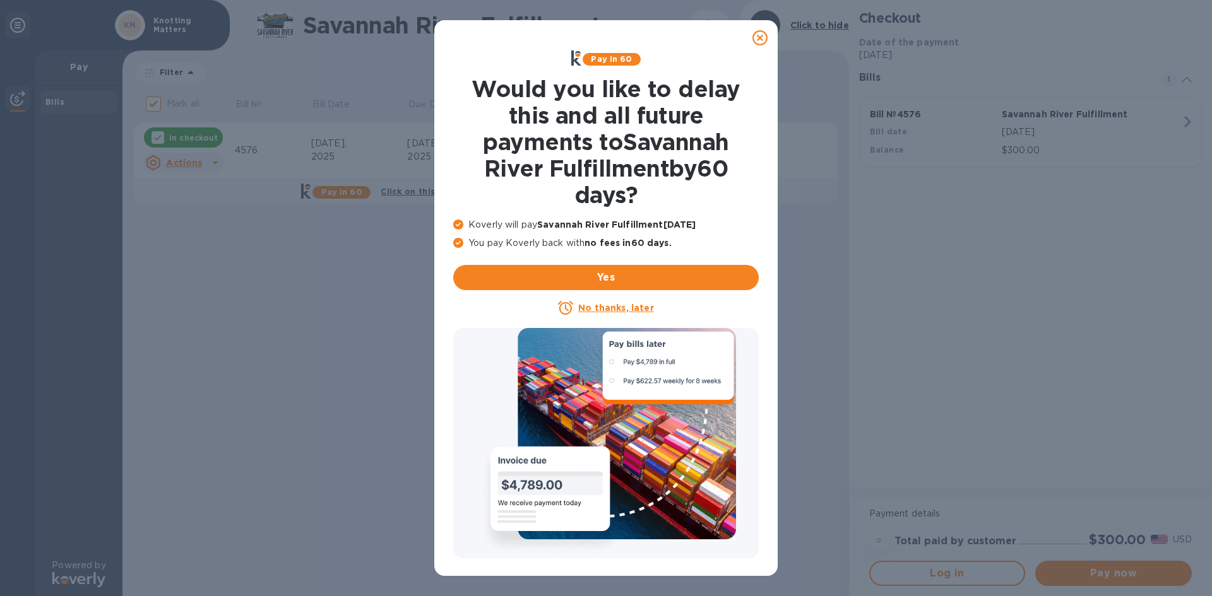 The image size is (1212, 596). I want to click on b: Pay in 60, so click(611, 59).